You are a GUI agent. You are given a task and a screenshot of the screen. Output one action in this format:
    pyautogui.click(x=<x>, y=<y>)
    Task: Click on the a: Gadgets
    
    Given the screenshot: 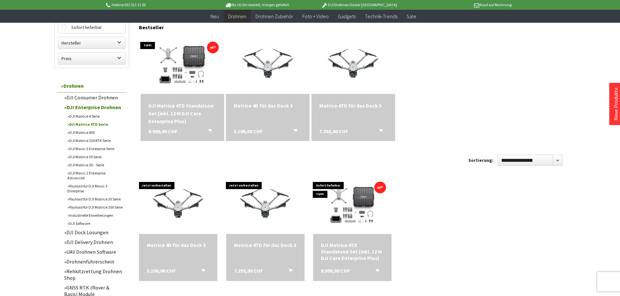 What is the action you would take?
    pyautogui.click(x=347, y=16)
    